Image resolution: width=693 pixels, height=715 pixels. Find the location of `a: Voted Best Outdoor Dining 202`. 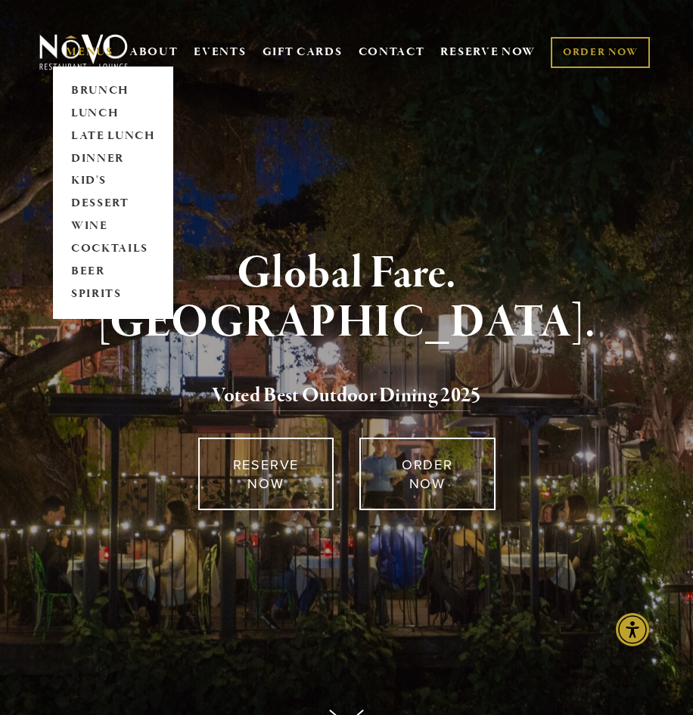

a: Voted Best Outdoor Dining 202 is located at coordinates (341, 397).